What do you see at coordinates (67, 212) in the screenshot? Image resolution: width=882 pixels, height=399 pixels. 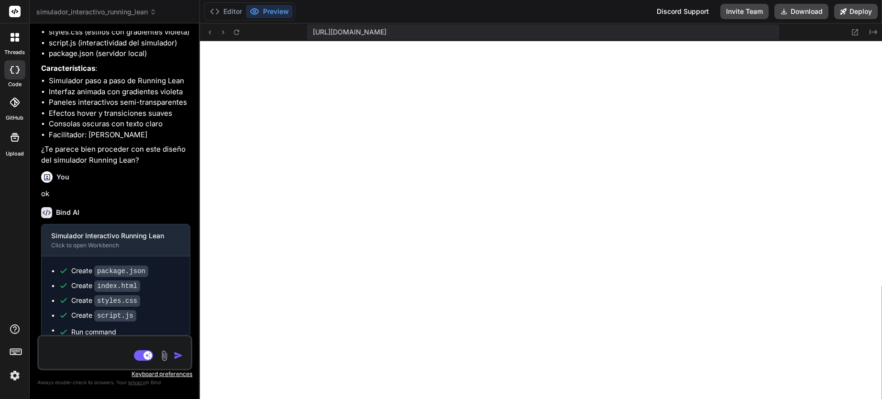 I see `h6: Bind AI` at bounding box center [67, 212].